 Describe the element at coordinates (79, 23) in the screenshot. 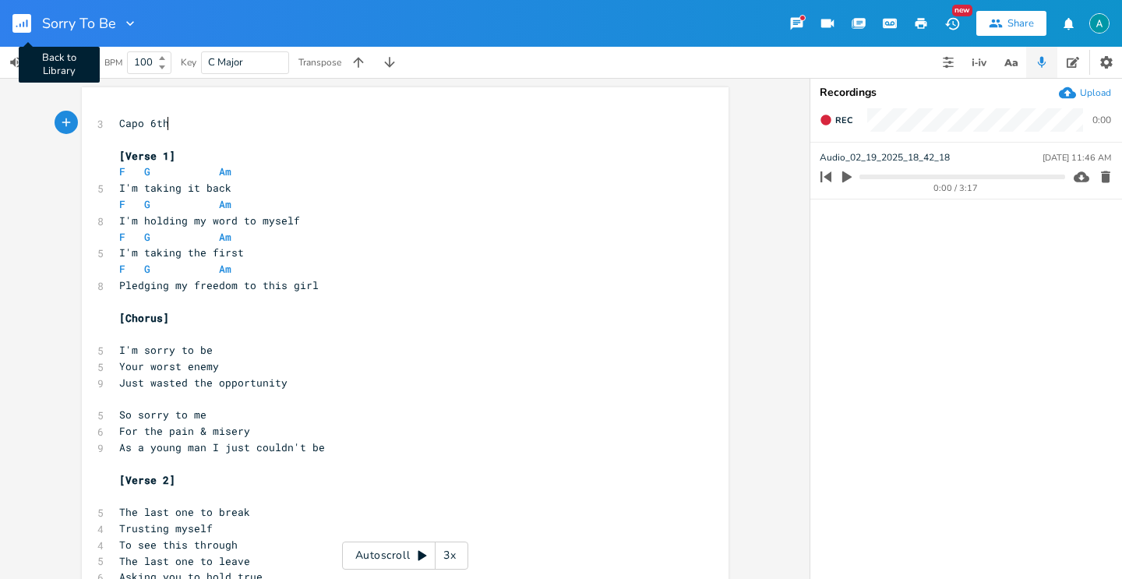

I see `span: Sorry To Be` at that location.